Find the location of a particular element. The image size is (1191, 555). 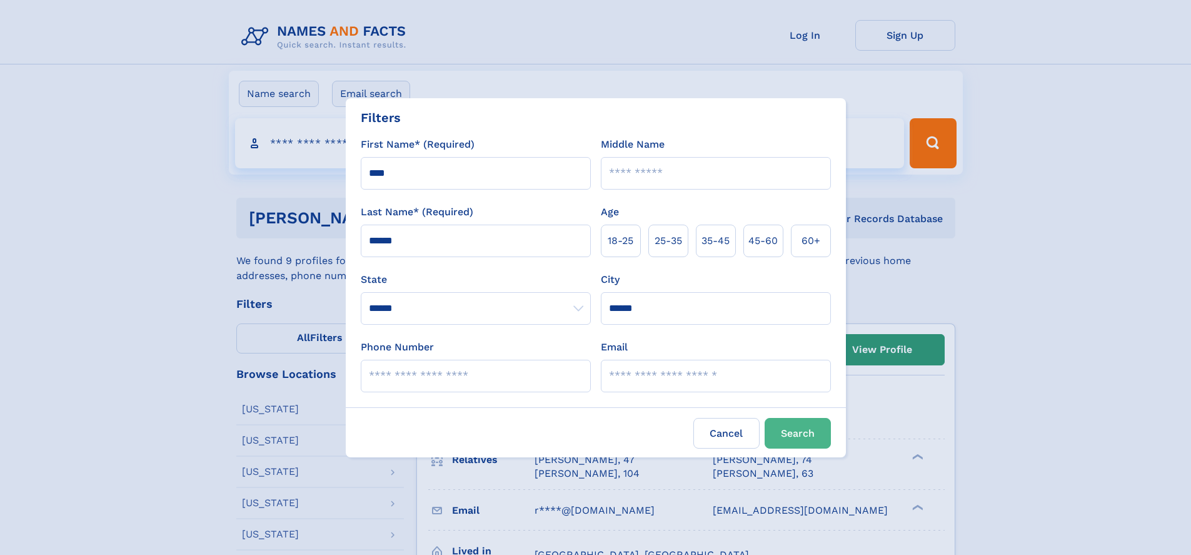

span: 18‑25 is located at coordinates (620, 241).